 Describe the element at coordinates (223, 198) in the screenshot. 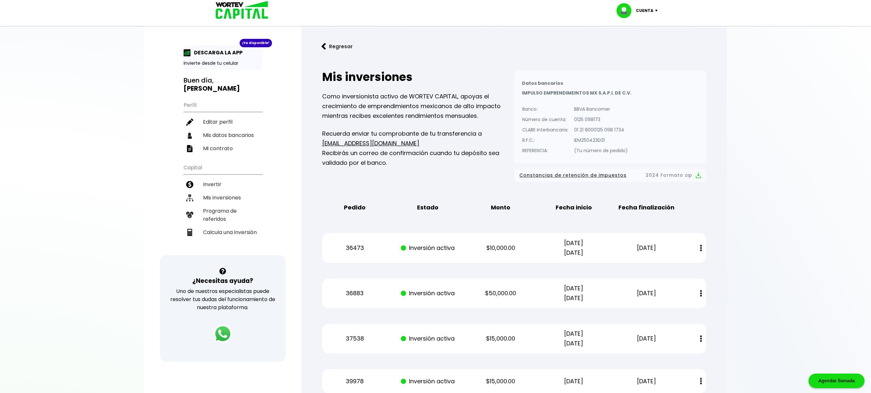

I see `a: Mis inversiones` at that location.